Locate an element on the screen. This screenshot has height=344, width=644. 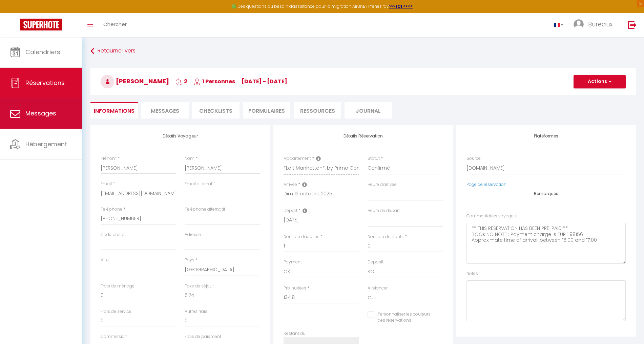
label: Email alternatif is located at coordinates (199, 184).